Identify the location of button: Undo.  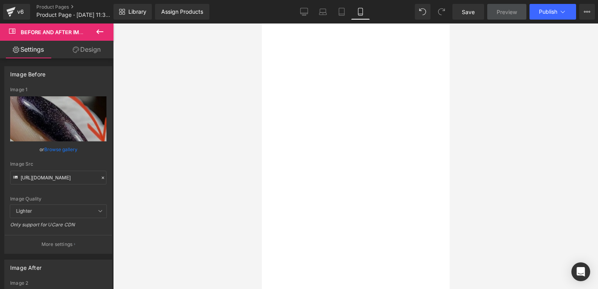
(422, 12).